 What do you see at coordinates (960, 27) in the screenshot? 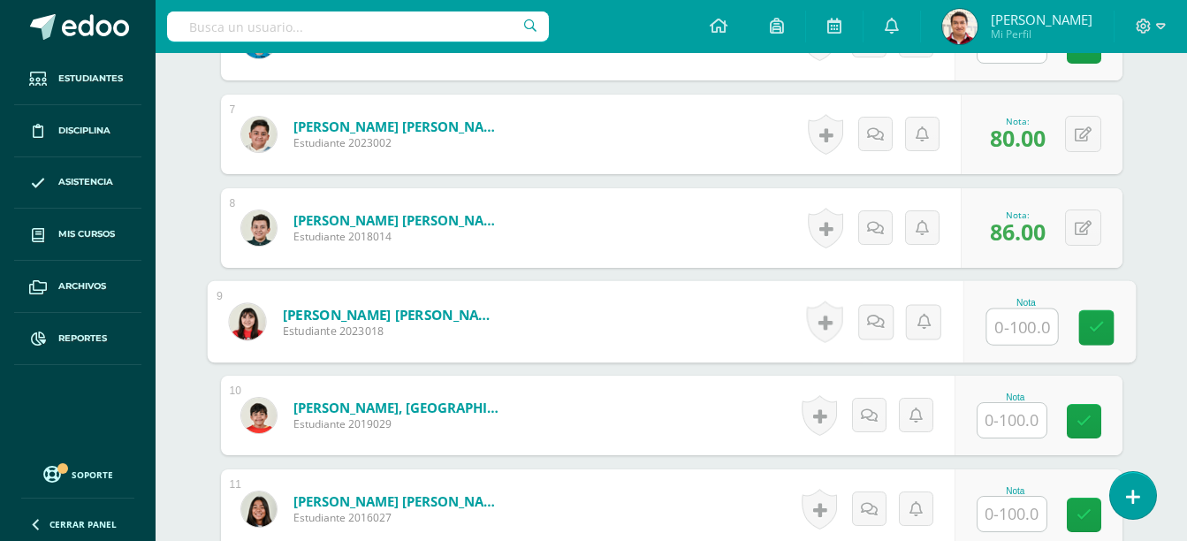
I see `img: e7cd323b44cf5a74fd6dd1684ce041c5.png` at bounding box center [960, 27].